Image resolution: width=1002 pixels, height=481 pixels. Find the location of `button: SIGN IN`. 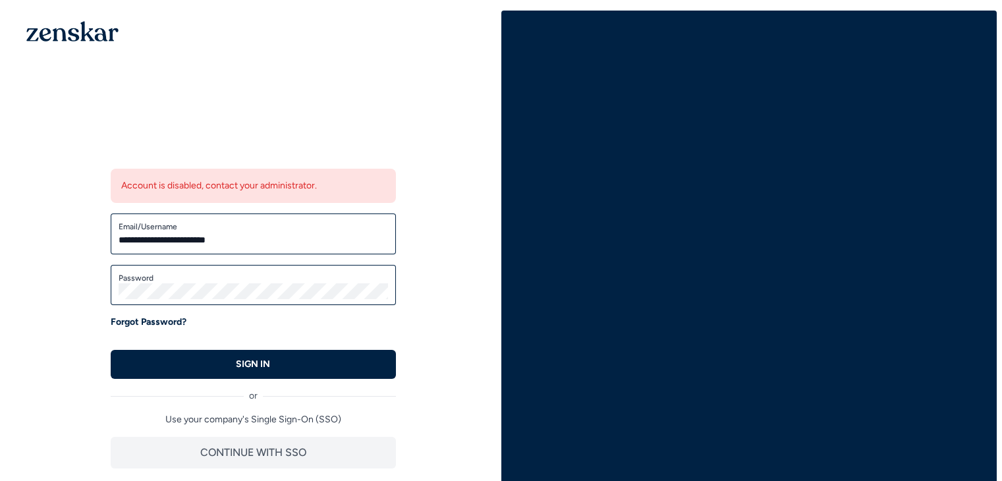

button: SIGN IN is located at coordinates (253, 364).